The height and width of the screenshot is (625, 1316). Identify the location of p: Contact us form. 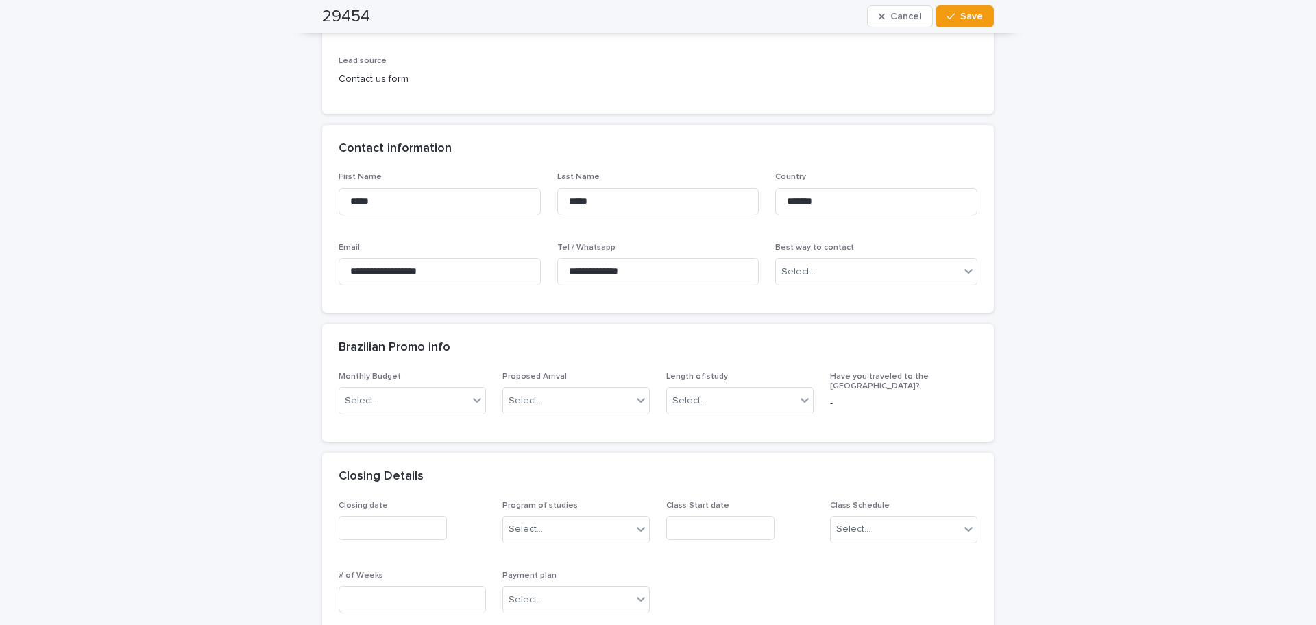
(439, 79).